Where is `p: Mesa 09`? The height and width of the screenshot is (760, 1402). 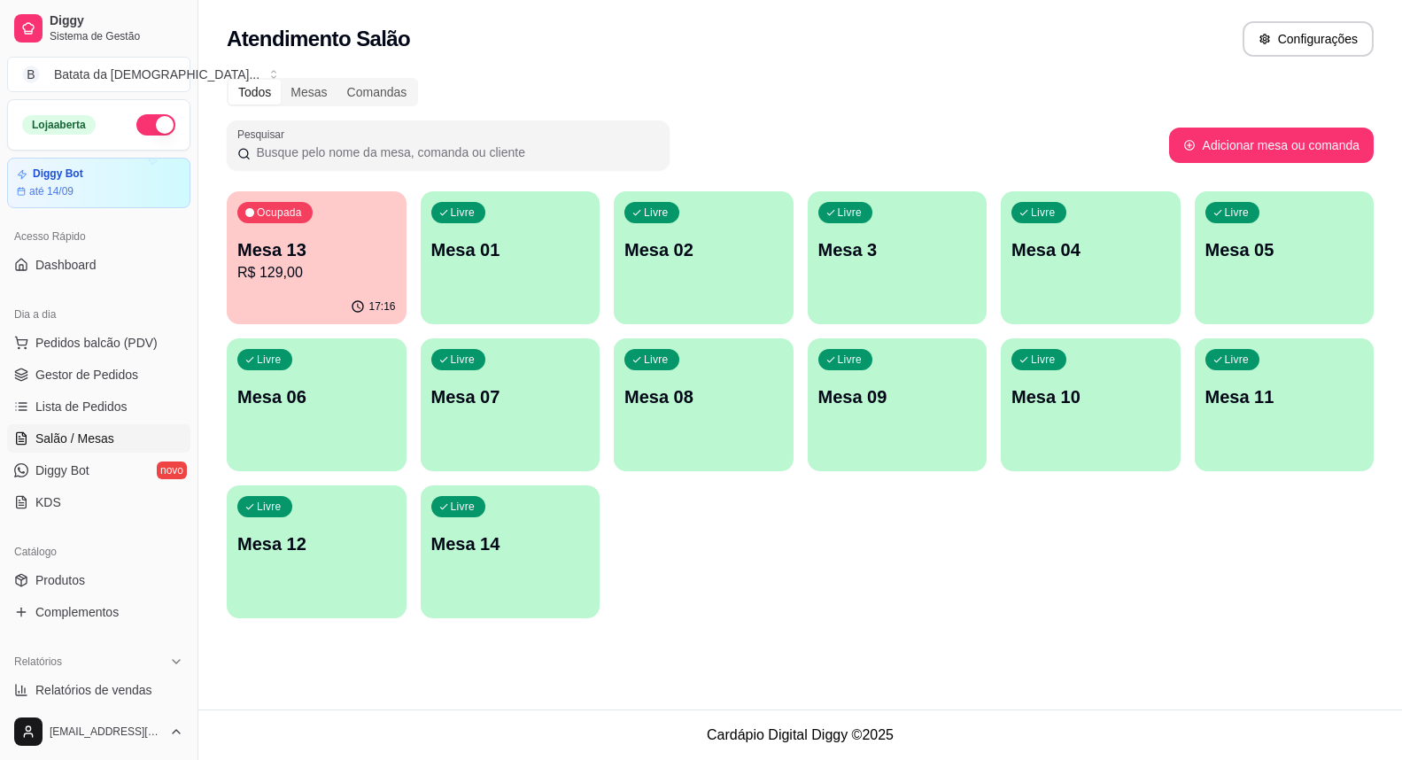
p: Mesa 09 is located at coordinates (897, 397).